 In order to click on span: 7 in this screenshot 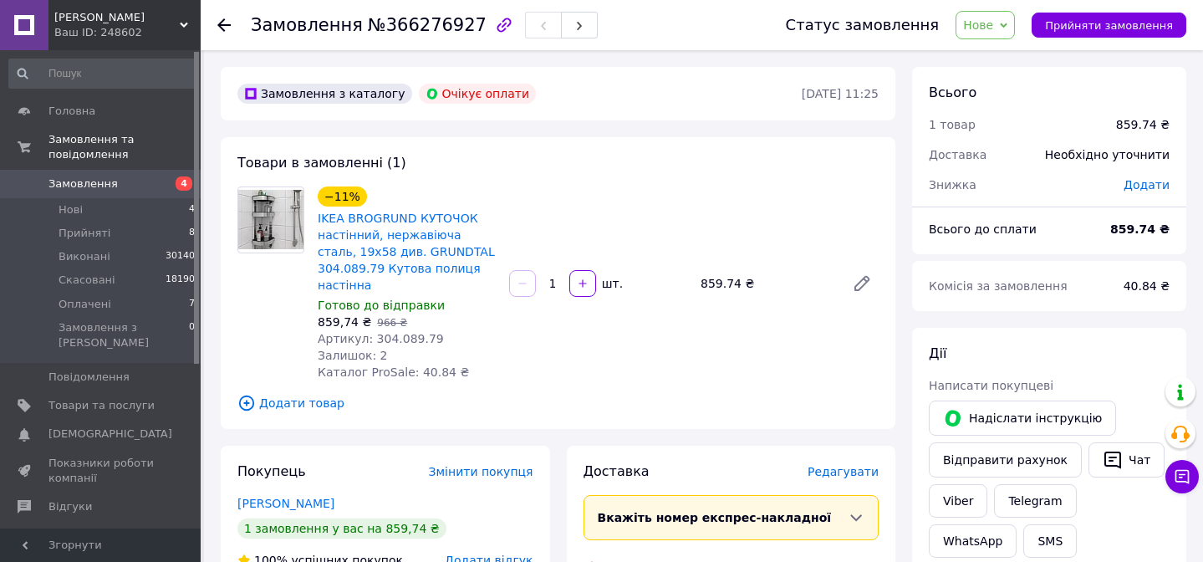, I will do `click(191, 304)`.